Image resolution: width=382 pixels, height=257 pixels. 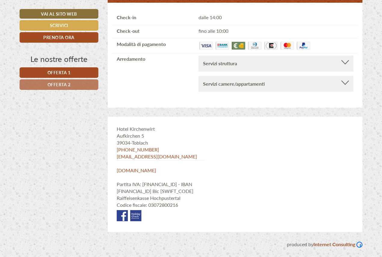 I want to click on span: Hotel Kirchenwirt, so click(x=136, y=129).